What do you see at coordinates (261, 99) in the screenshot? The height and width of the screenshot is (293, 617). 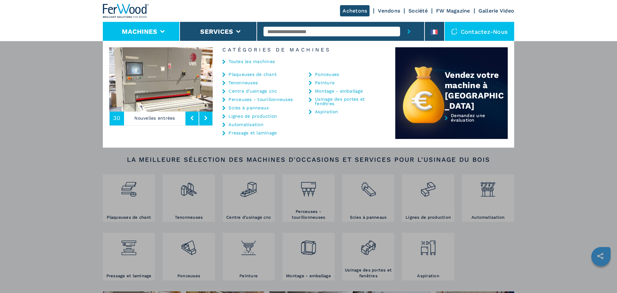 I see `a: Perceuses - tourillonneuses` at bounding box center [261, 99].